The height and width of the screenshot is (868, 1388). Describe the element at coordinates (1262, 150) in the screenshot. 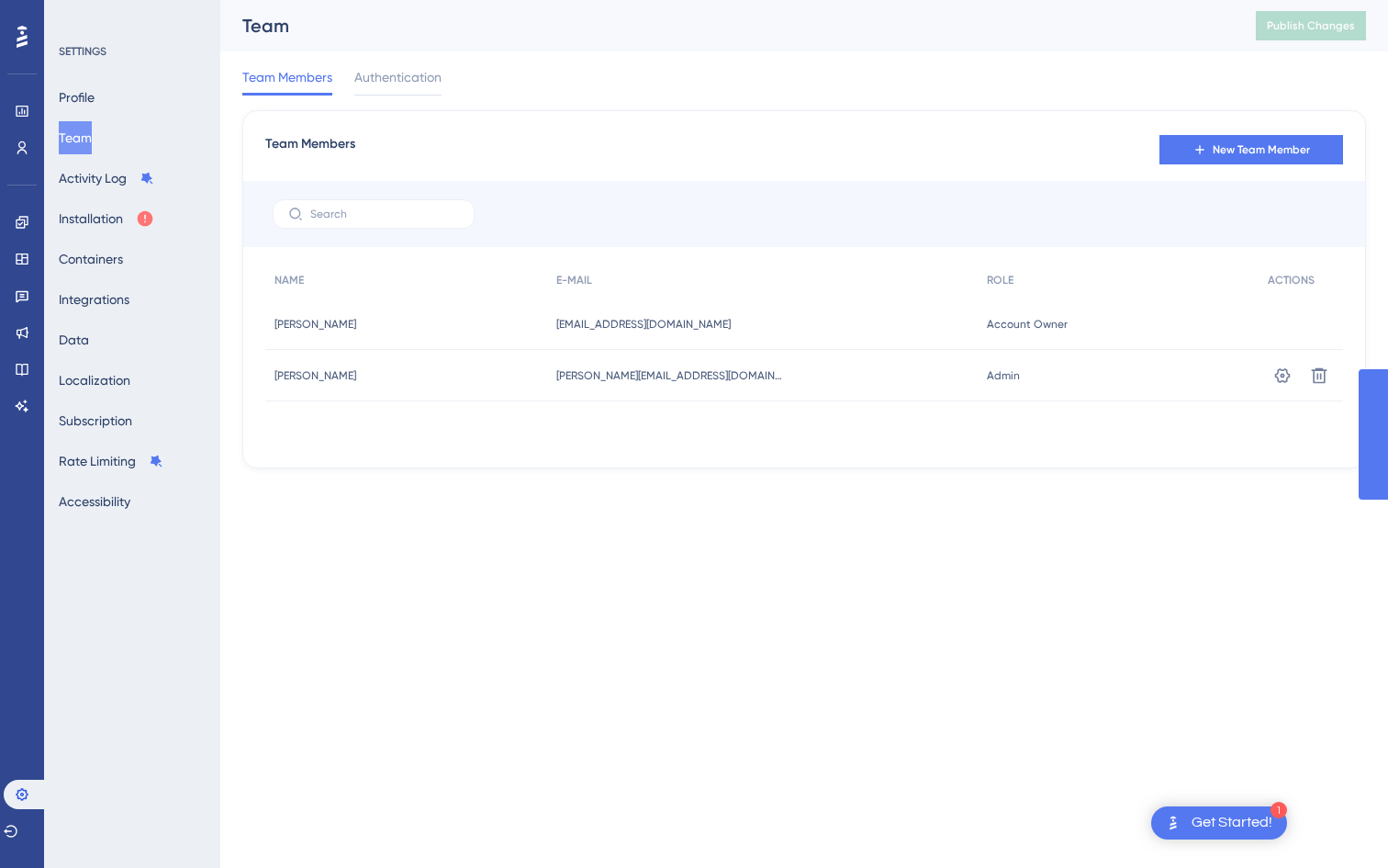

I see `span: New Team Member` at that location.